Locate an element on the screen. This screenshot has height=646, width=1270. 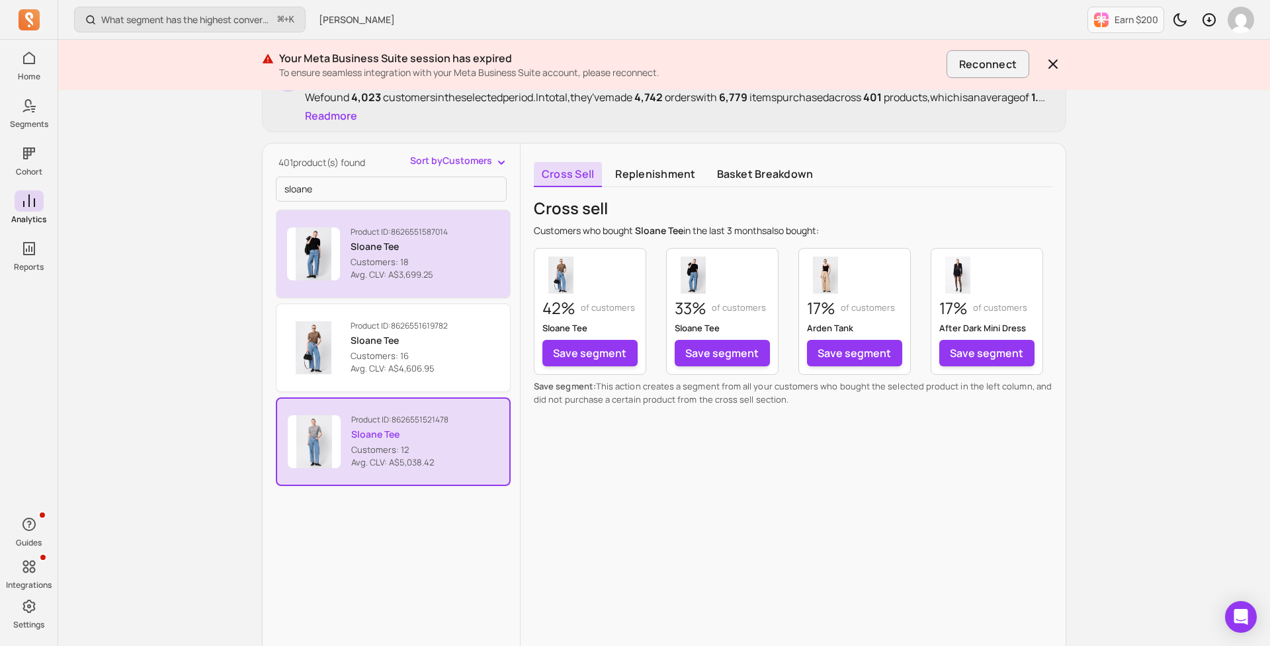
a: Replenishment is located at coordinates (655, 175).